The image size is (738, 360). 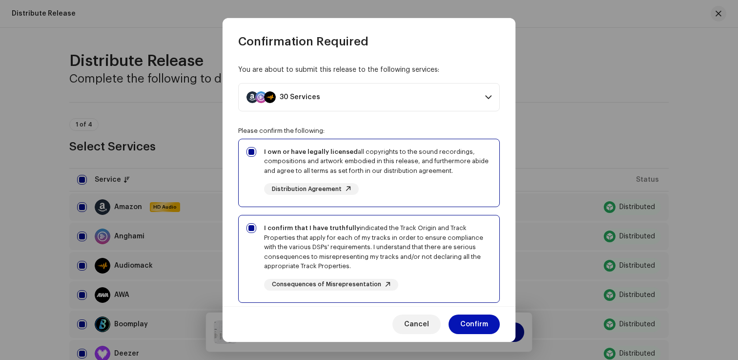 What do you see at coordinates (300, 97) in the screenshot?
I see `div: 30 Services` at bounding box center [300, 97].